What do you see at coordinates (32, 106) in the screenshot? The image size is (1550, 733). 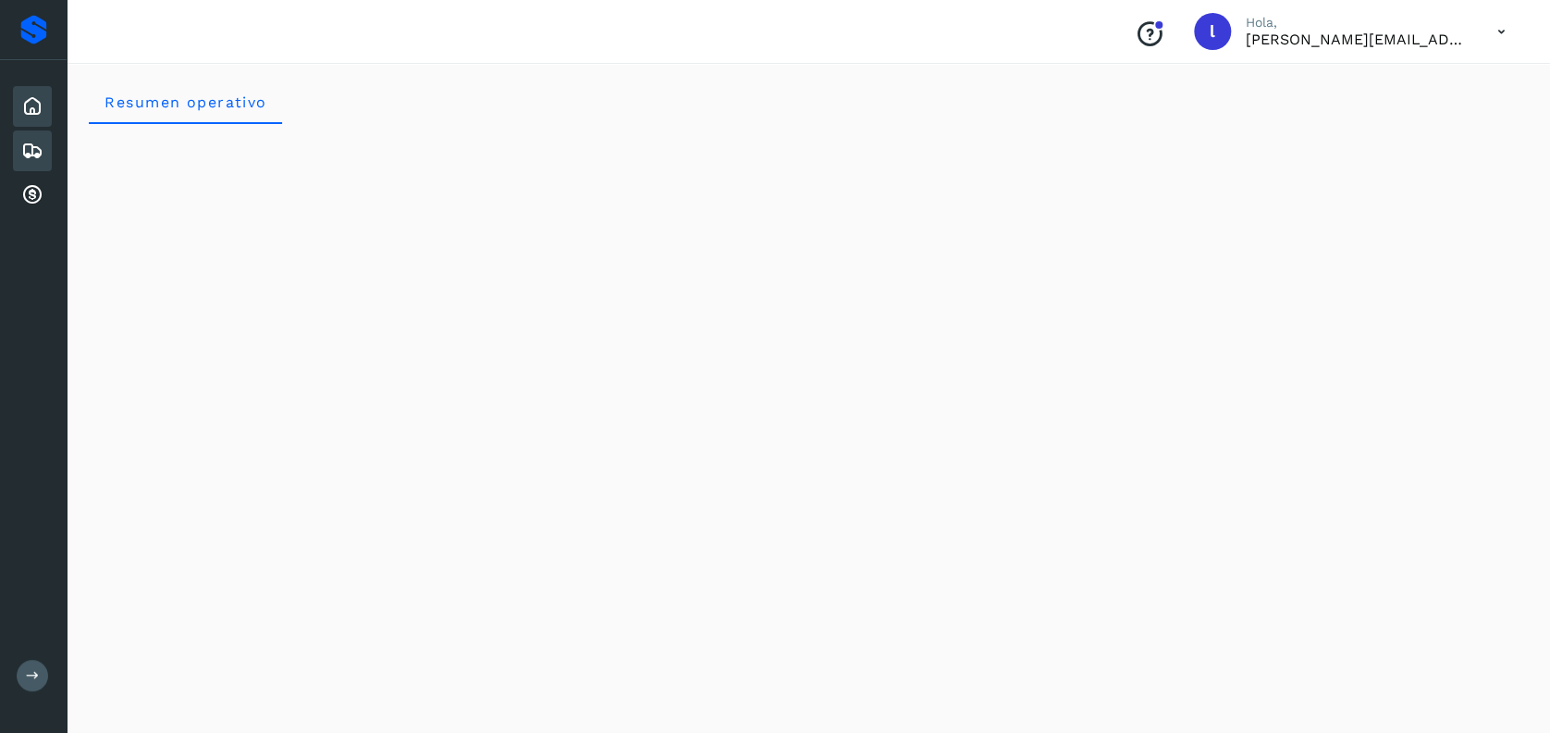 I see `div: Inicio` at bounding box center [32, 106].